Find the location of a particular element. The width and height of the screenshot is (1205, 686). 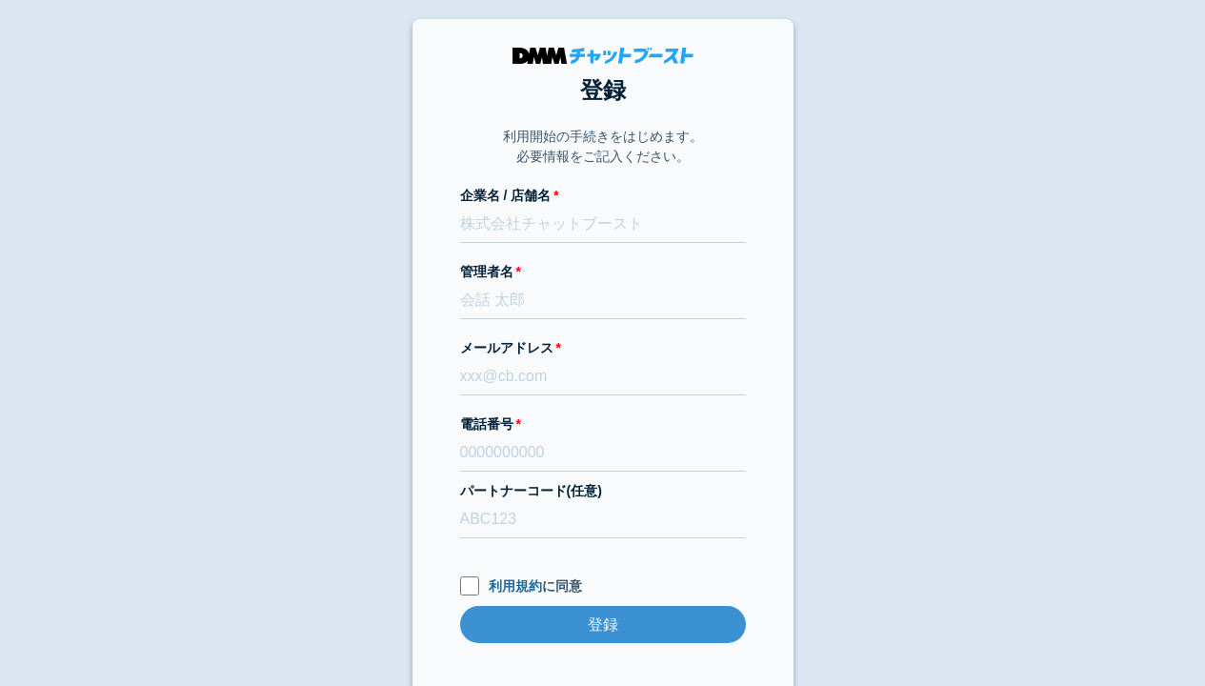

label: メールアドレス is located at coordinates (603, 348).